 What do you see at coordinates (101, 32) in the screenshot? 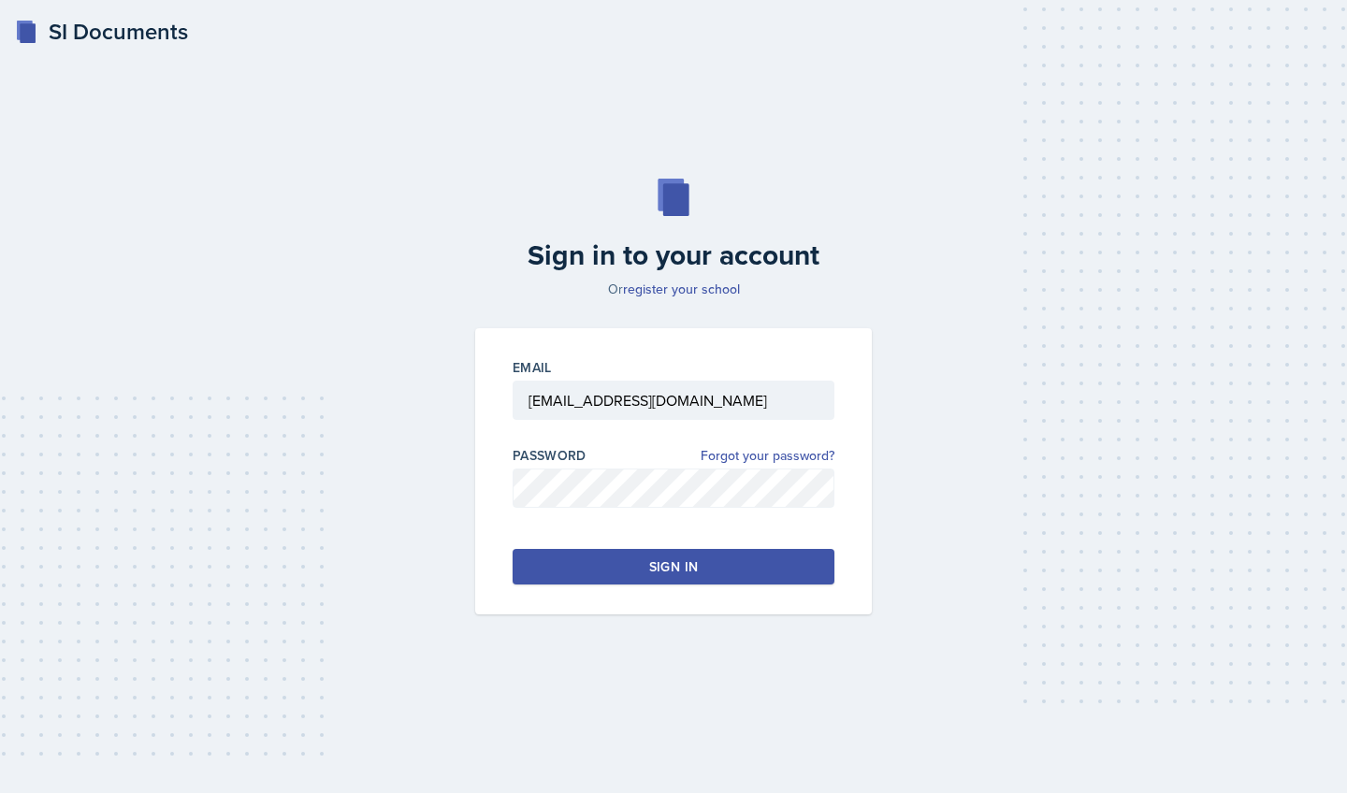
I see `div: SI Documents` at bounding box center [101, 32].